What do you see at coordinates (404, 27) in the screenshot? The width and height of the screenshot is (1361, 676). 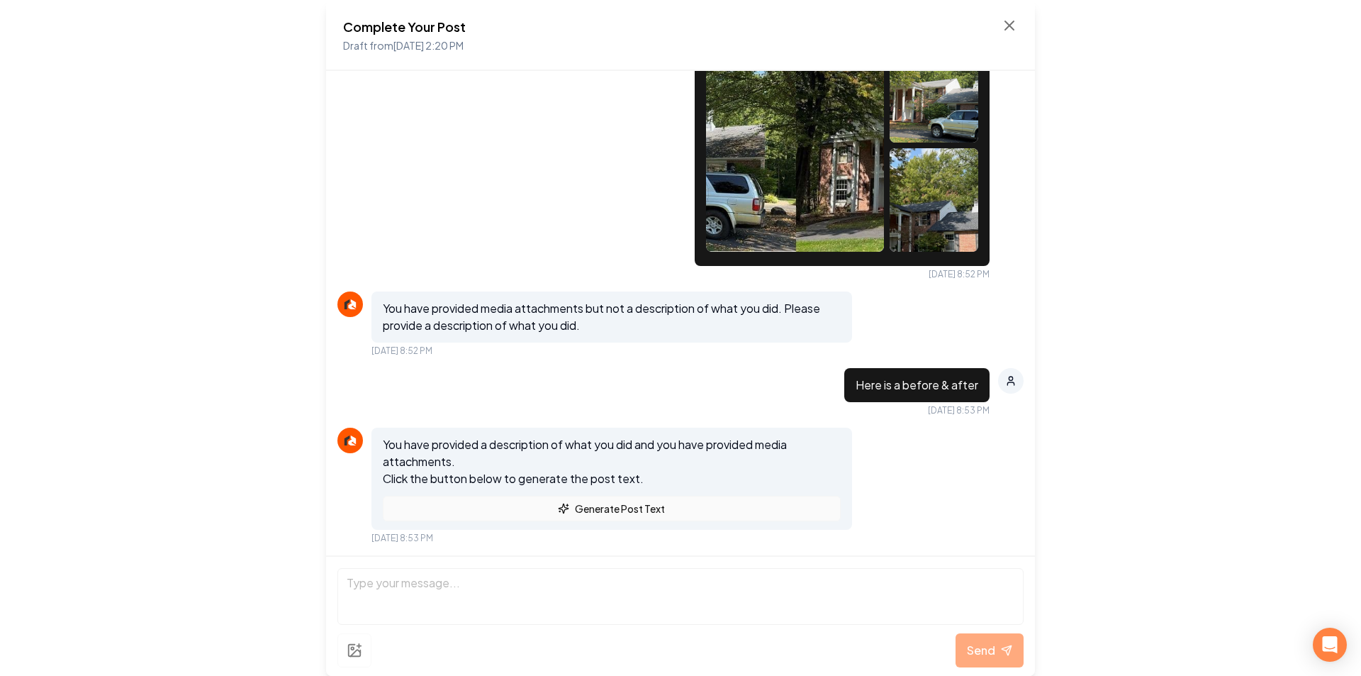 I see `h2: Complete Your Post` at bounding box center [404, 27].